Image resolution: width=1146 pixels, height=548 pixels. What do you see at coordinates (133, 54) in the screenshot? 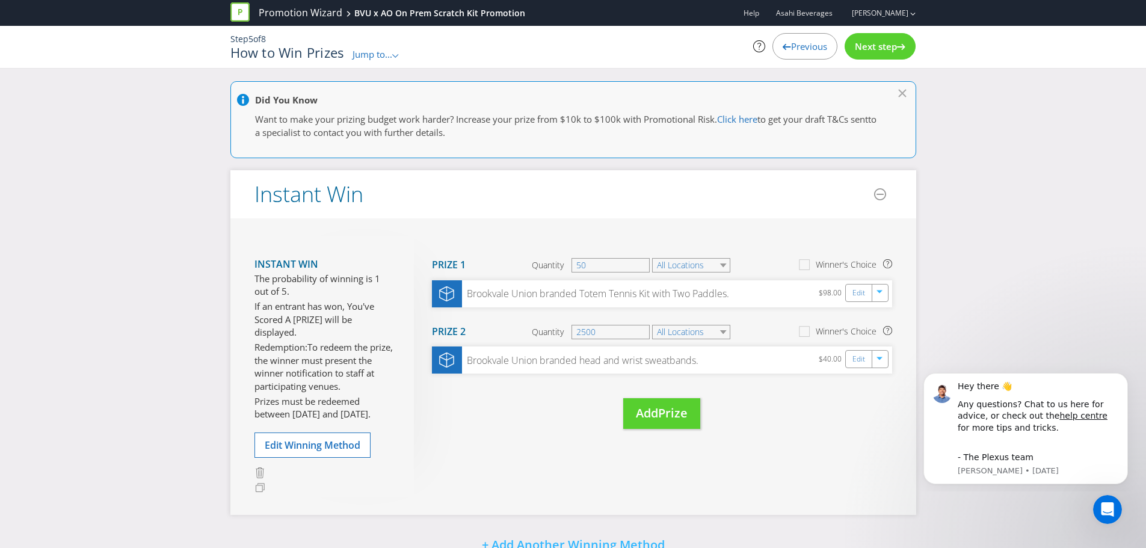
I see `div: Any questions? Chat to us here for advice, or check out the for more tips and tricks.` at bounding box center [133, 54].